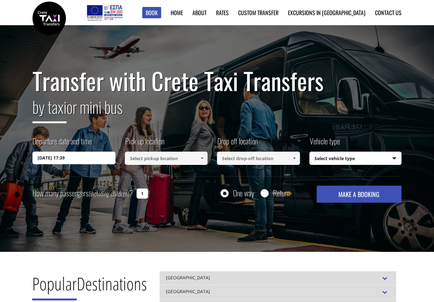 The width and height of the screenshot is (434, 302). Describe the element at coordinates (109, 194) in the screenshot. I see `small: (including children)` at that location.